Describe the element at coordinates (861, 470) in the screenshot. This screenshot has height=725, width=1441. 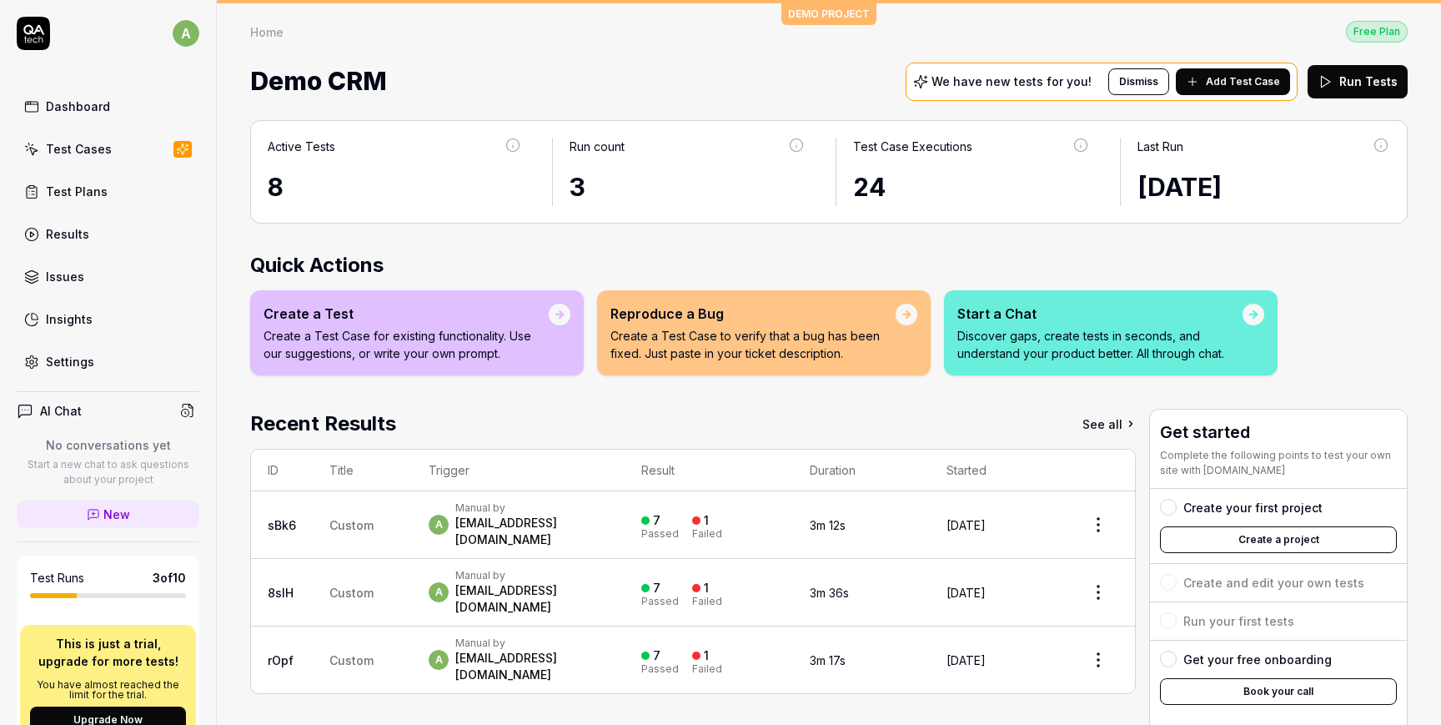
I see `th: Duration` at that location.